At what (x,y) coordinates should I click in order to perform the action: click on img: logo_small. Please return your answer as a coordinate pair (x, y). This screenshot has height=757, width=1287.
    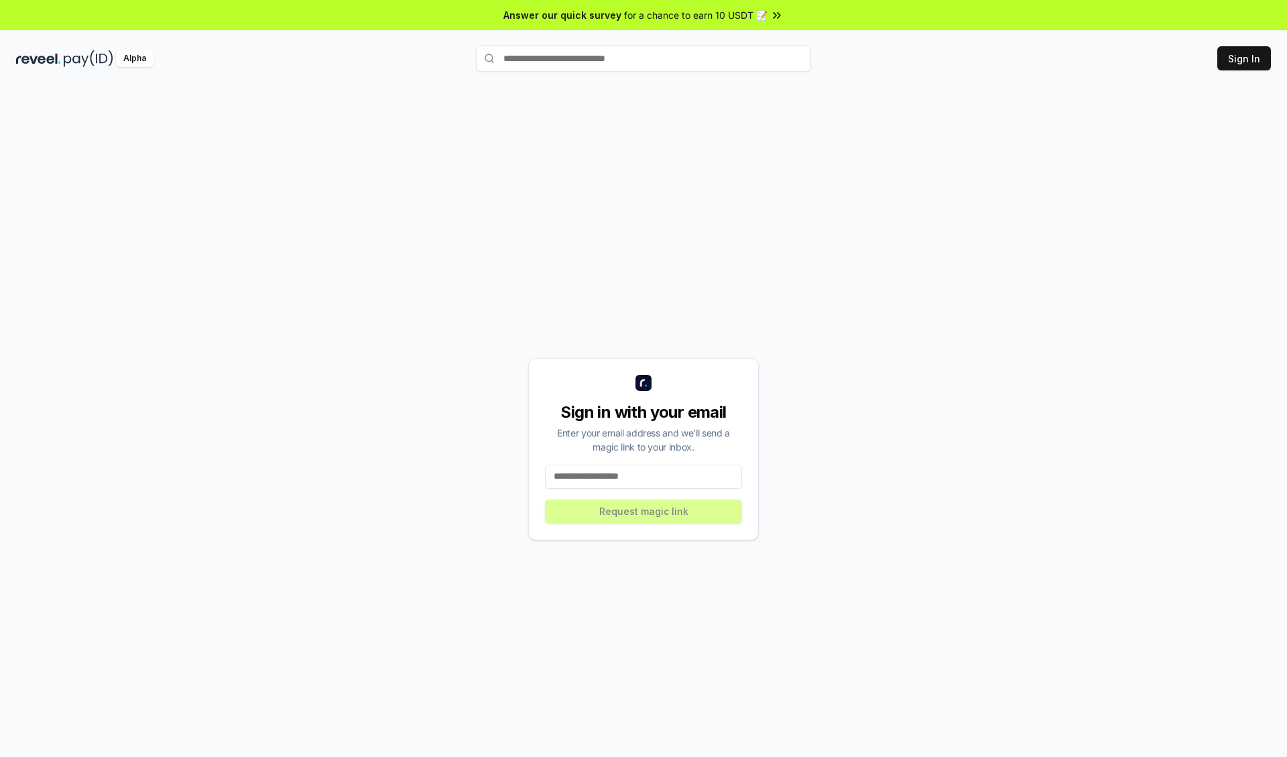
    Looking at the image, I should click on (644, 383).